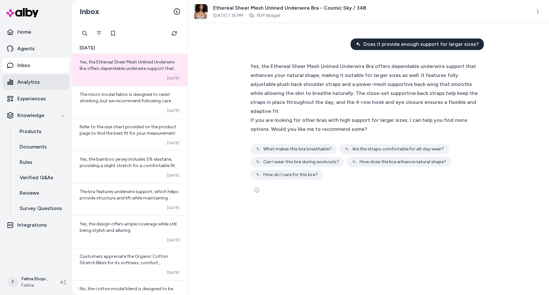  Describe the element at coordinates (36, 82) in the screenshot. I see `a: Analytics` at that location.